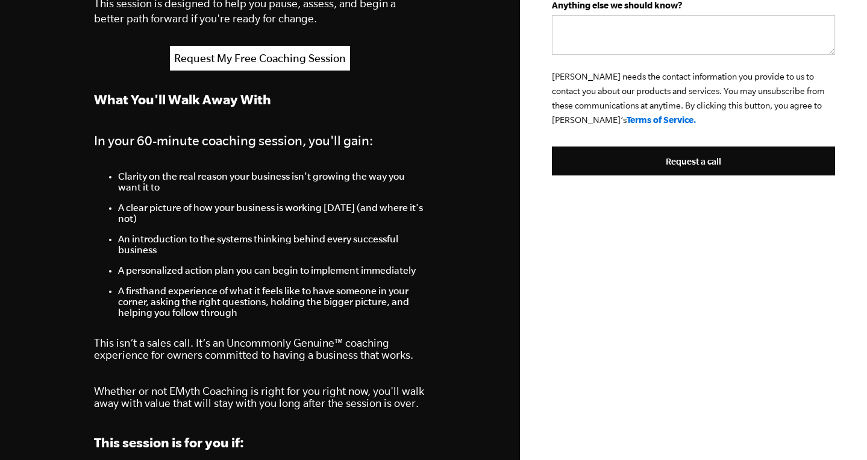 The width and height of the screenshot is (867, 460). What do you see at coordinates (258, 244) in the screenshot?
I see `span: An introduction to the systems thinking behind every successful business` at bounding box center [258, 244].